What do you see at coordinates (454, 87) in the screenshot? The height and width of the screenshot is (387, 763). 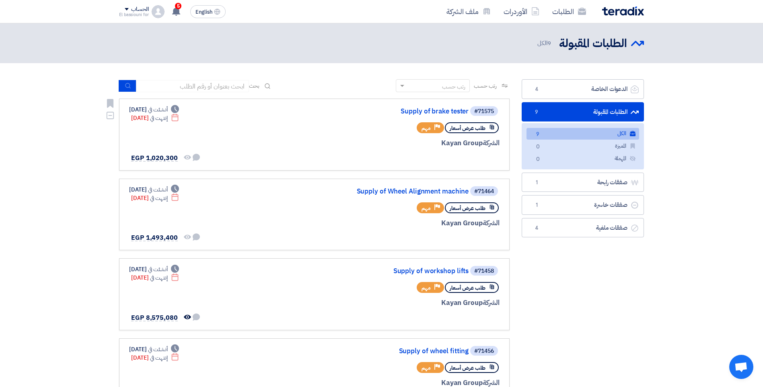 I see `div: رتب حسب` at bounding box center [454, 87].